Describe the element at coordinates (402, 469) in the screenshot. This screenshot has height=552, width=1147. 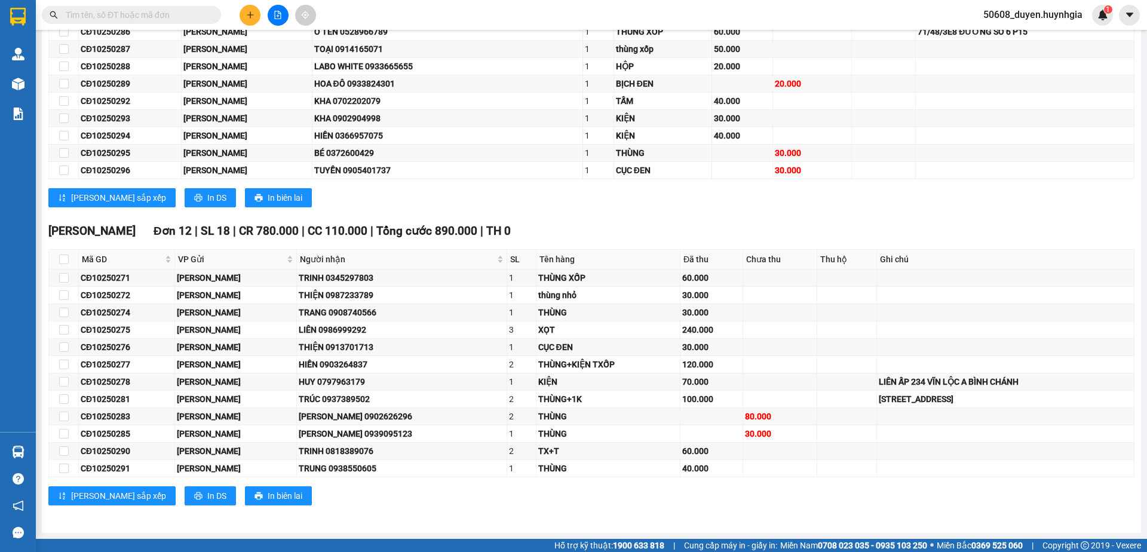
I see `div: TRUNG 0938550605` at that location.